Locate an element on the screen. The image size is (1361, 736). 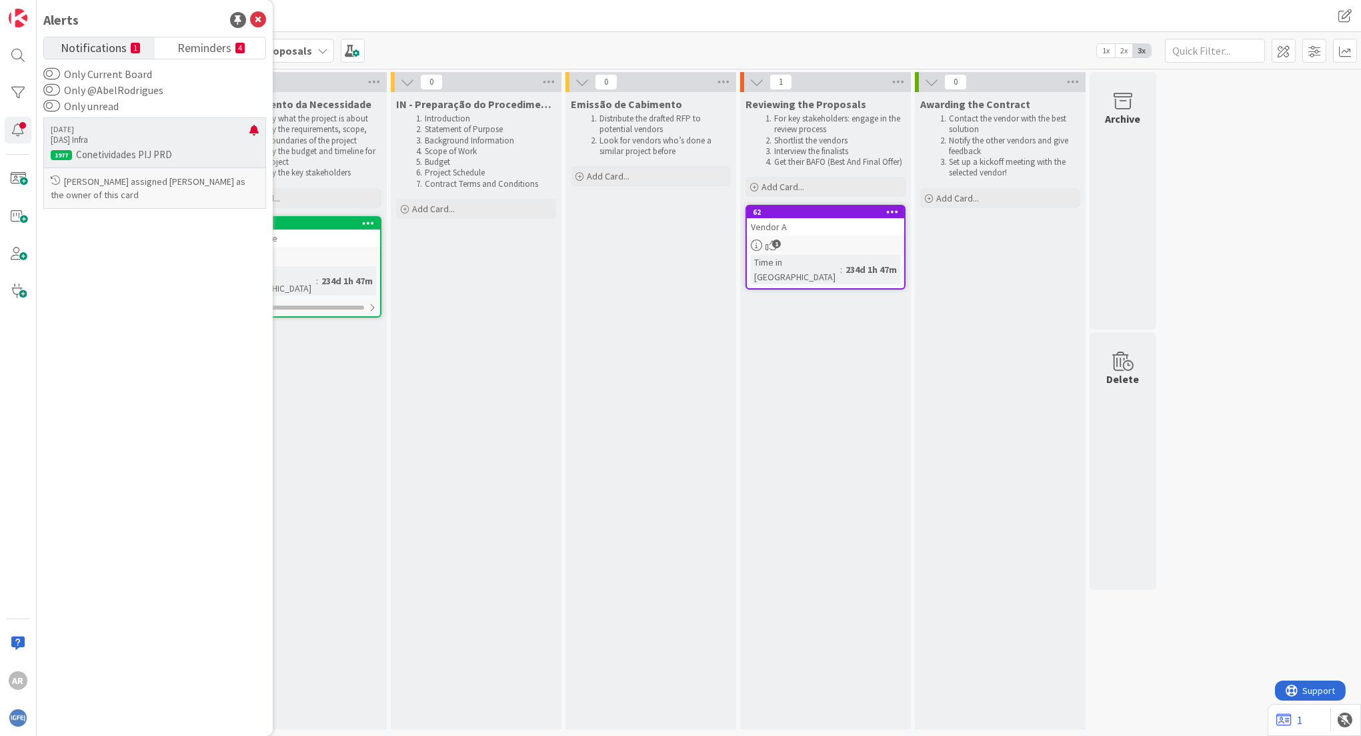
div: RFP Example is located at coordinates (301, 238).